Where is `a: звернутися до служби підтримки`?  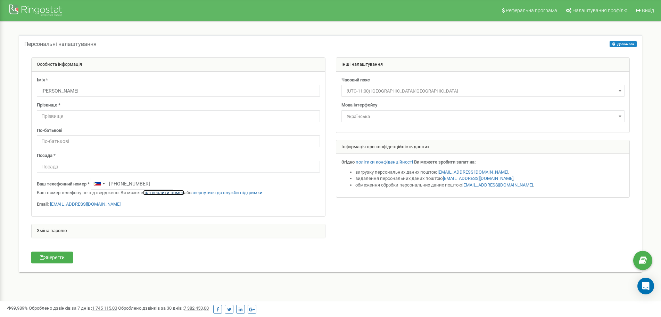 a: звернутися до служби підтримки is located at coordinates (227, 192).